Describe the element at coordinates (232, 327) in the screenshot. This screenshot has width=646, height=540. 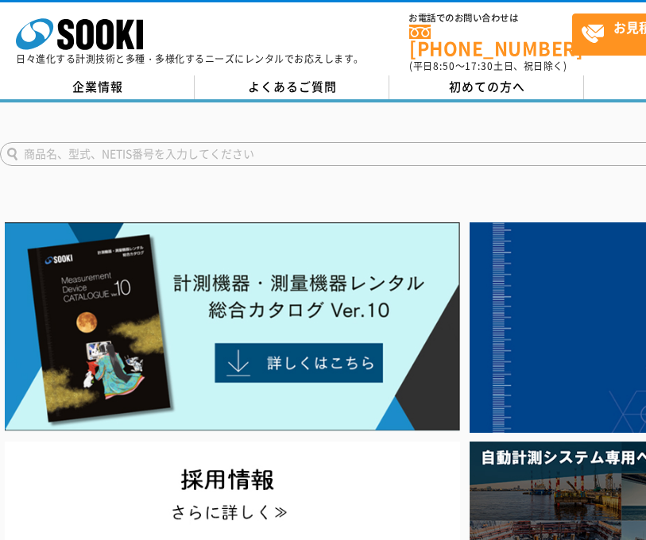
I see `img: Catalog Ver10` at that location.